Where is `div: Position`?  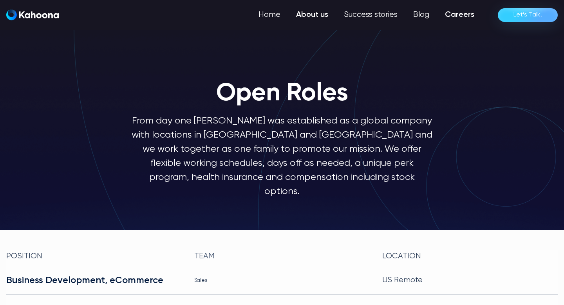 div: Position is located at coordinates (94, 256).